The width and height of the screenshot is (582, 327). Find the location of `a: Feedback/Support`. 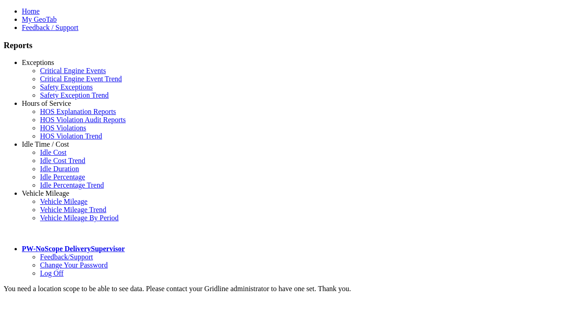

a: Feedback/Support is located at coordinates (66, 257).